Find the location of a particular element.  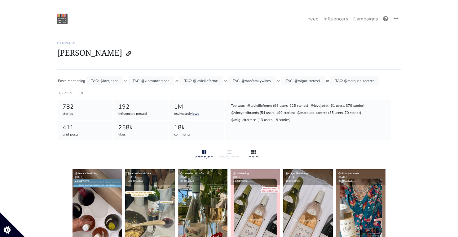

div: 258k is located at coordinates (141, 128).